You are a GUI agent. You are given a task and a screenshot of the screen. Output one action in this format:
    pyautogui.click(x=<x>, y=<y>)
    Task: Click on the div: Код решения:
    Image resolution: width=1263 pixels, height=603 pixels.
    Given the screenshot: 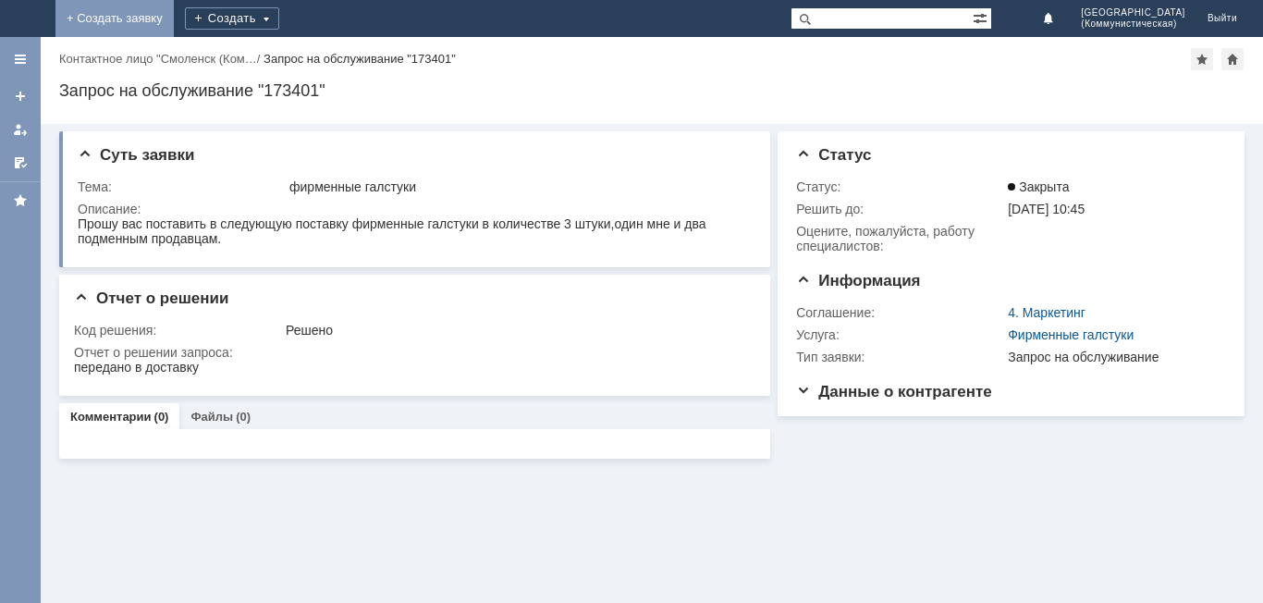 What is the action you would take?
    pyautogui.click(x=178, y=330)
    